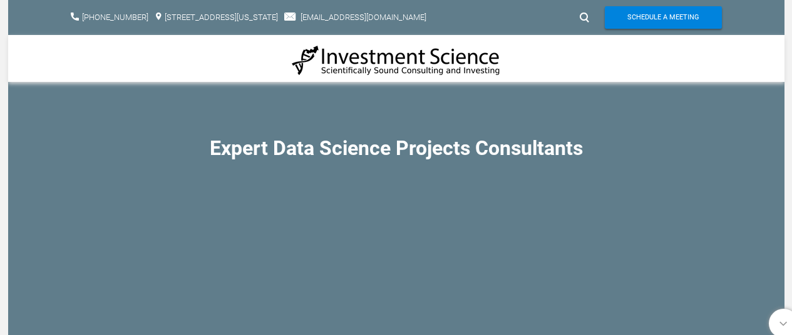 The image size is (792, 335). What do you see at coordinates (396, 60) in the screenshot?
I see `img: Investment Science | NYC Consulting Services` at bounding box center [396, 60].